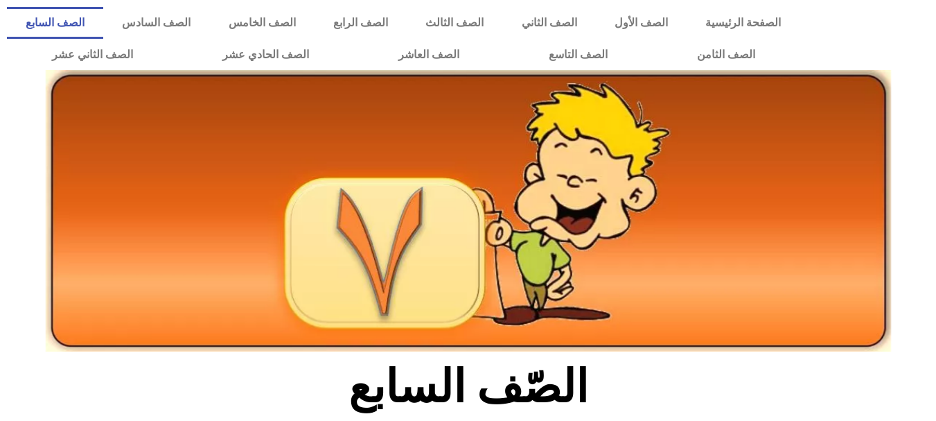 This screenshot has width=936, height=421. Describe the element at coordinates (156, 23) in the screenshot. I see `a: الصف السادس` at that location.